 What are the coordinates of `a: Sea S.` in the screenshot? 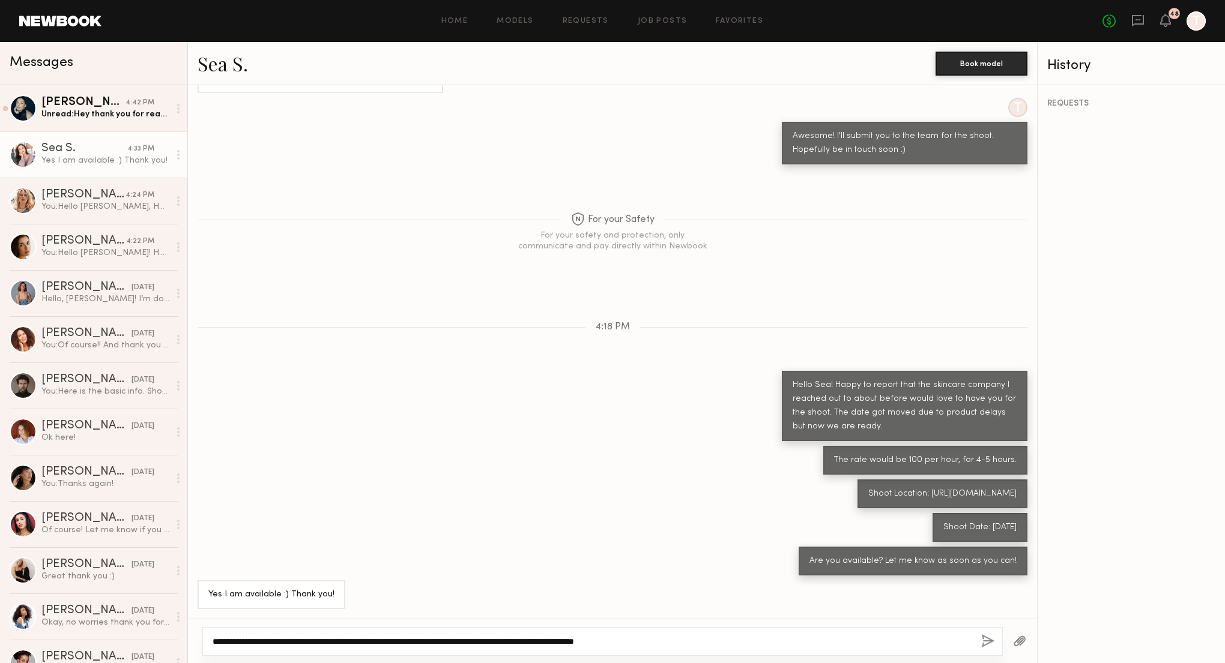 It's located at (223, 63).